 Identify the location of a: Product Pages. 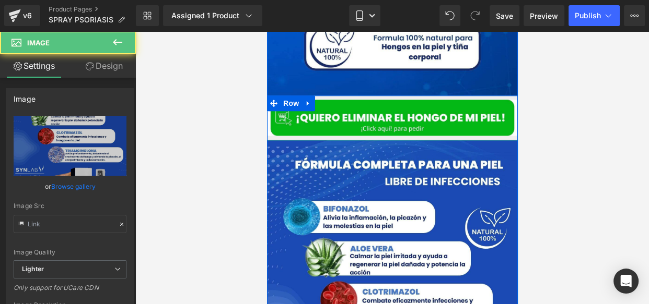
(92, 9).